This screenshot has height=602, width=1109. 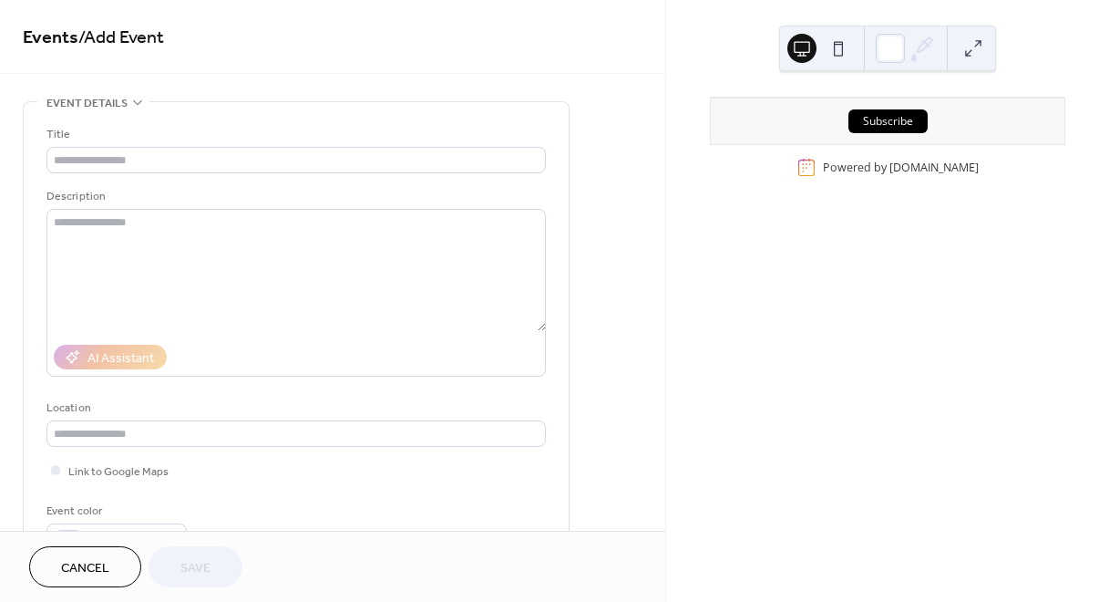 I want to click on span: / Add Event, so click(x=121, y=37).